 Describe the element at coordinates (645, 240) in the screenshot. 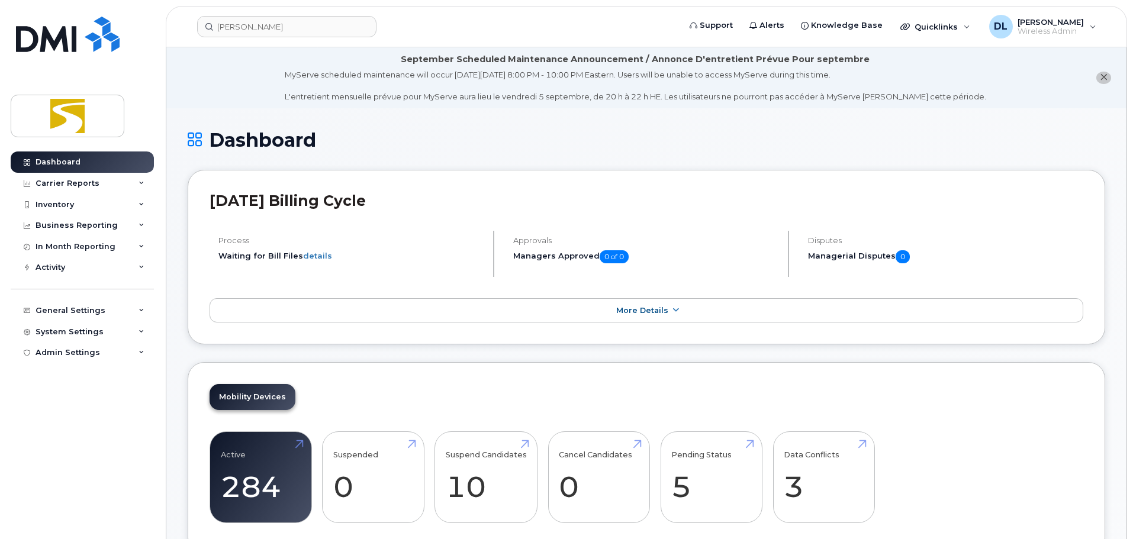

I see `h4: Approvals` at that location.